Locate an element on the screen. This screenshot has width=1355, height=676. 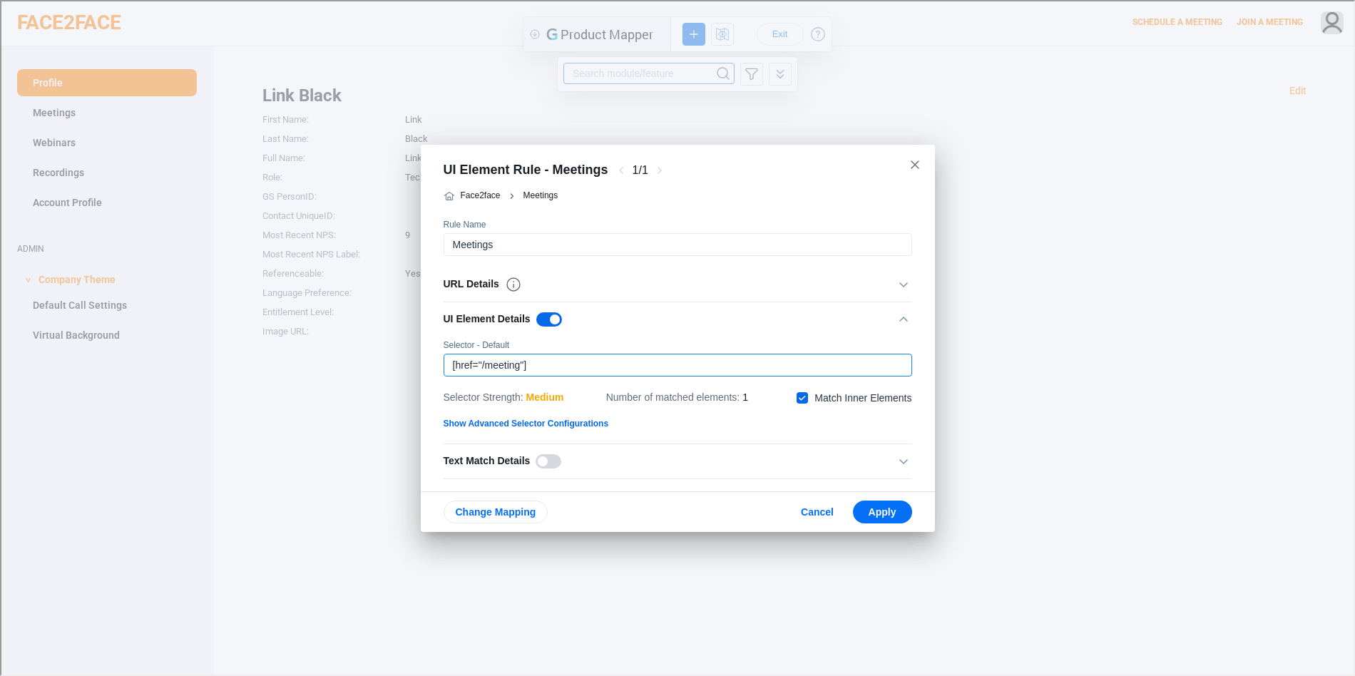
input: Enter Rule Name is located at coordinates (668, 243).